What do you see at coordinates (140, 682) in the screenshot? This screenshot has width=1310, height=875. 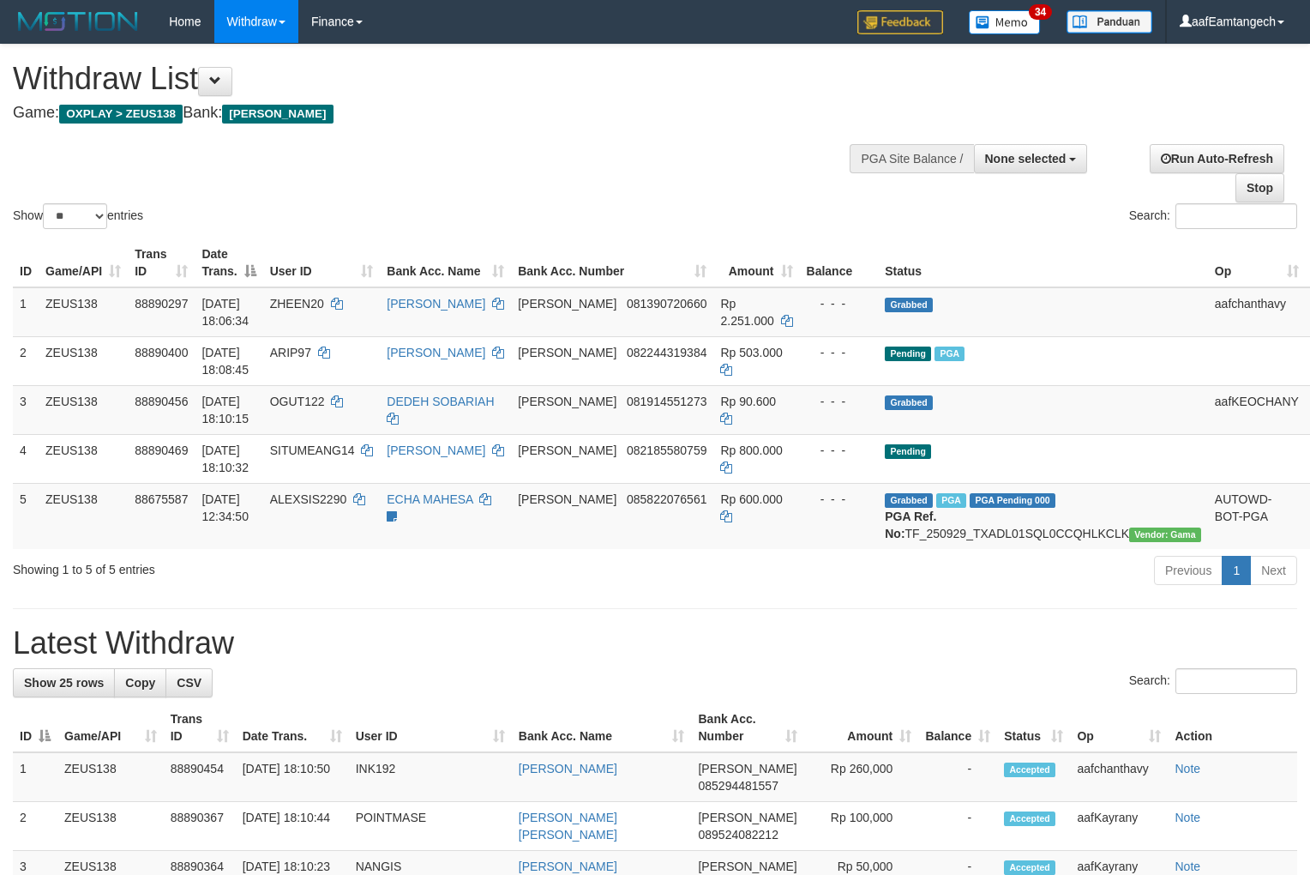 I see `a: Copy` at bounding box center [140, 682].